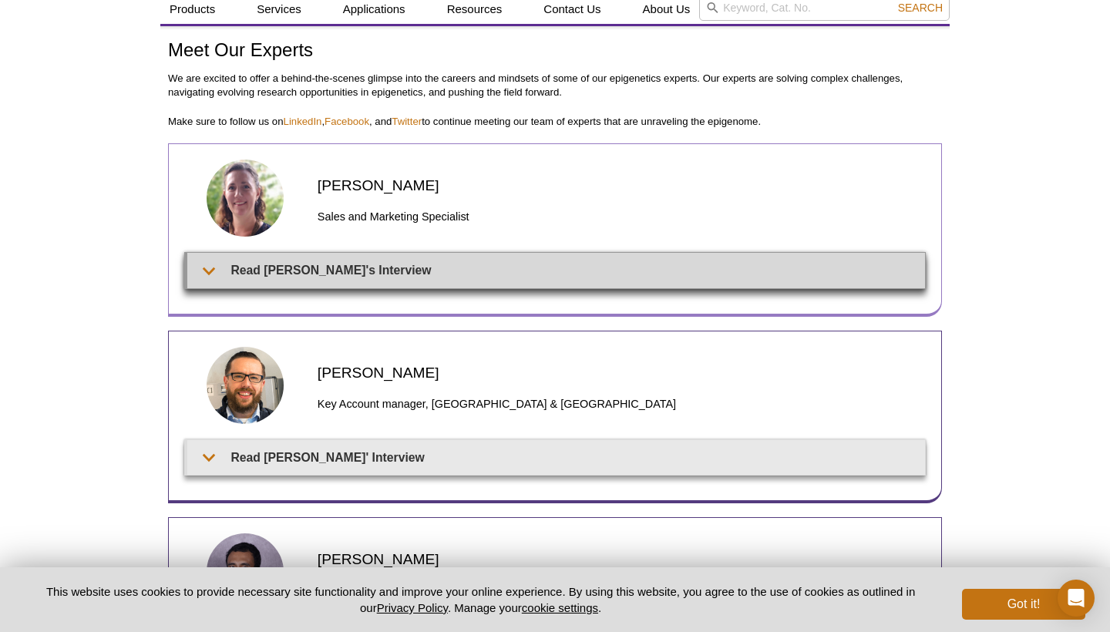 Image resolution: width=1110 pixels, height=632 pixels. I want to click on img: Rwik Sen headshot, so click(245, 572).